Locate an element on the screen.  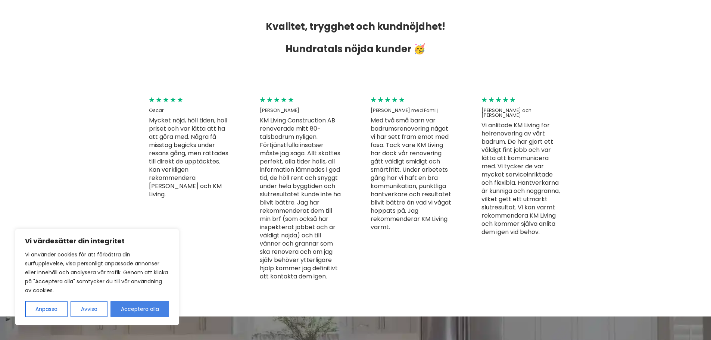
button: Anpassa is located at coordinates (46, 309).